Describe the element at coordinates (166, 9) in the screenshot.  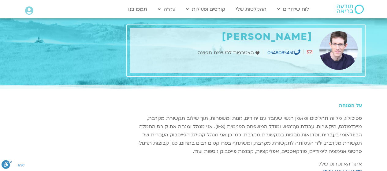
I see `a: עזרה` at that location.